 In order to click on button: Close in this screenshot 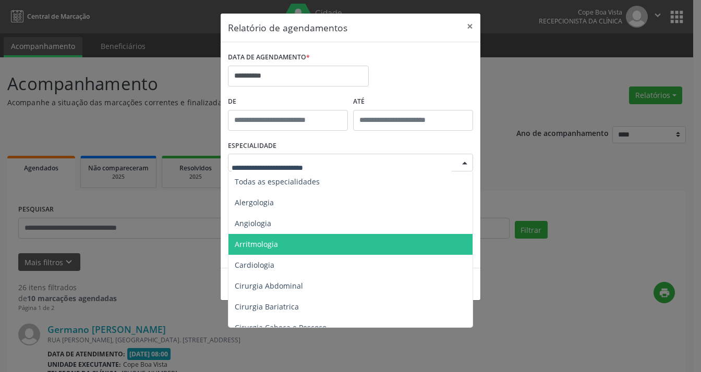, I will do `click(470, 26)`.